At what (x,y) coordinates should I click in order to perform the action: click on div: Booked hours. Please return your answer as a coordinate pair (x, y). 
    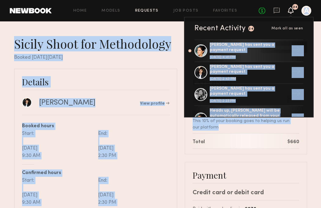
    Looking at the image, I should click on (96, 126).